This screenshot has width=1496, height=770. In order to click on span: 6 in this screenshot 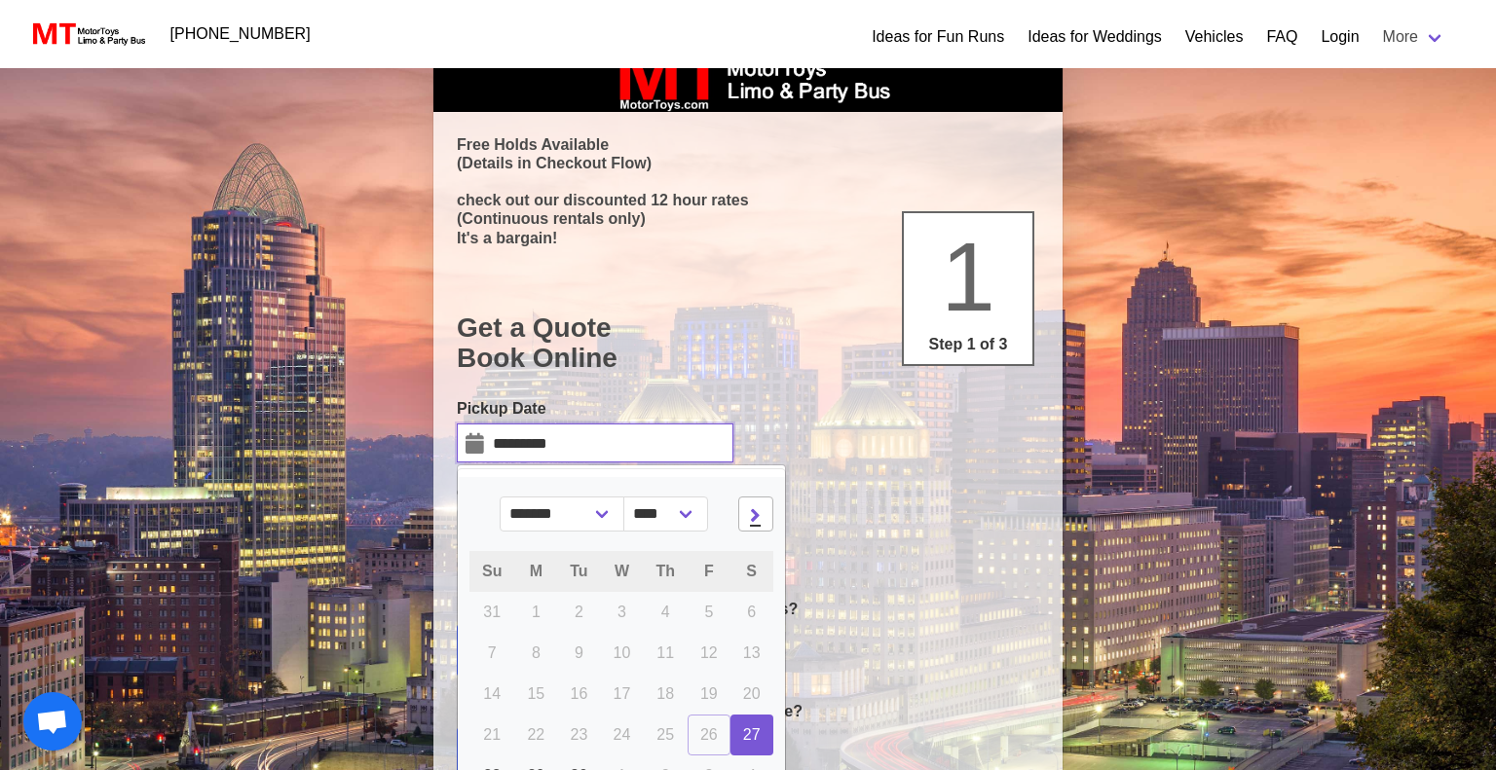, I will do `click(751, 612)`.